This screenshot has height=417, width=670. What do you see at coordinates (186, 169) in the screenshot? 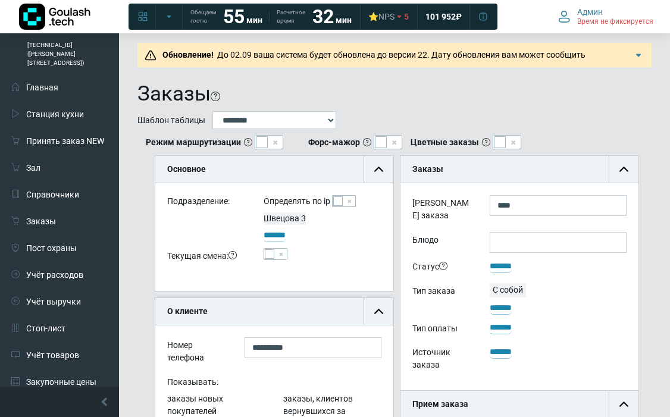
I see `b: Основное` at bounding box center [186, 169].